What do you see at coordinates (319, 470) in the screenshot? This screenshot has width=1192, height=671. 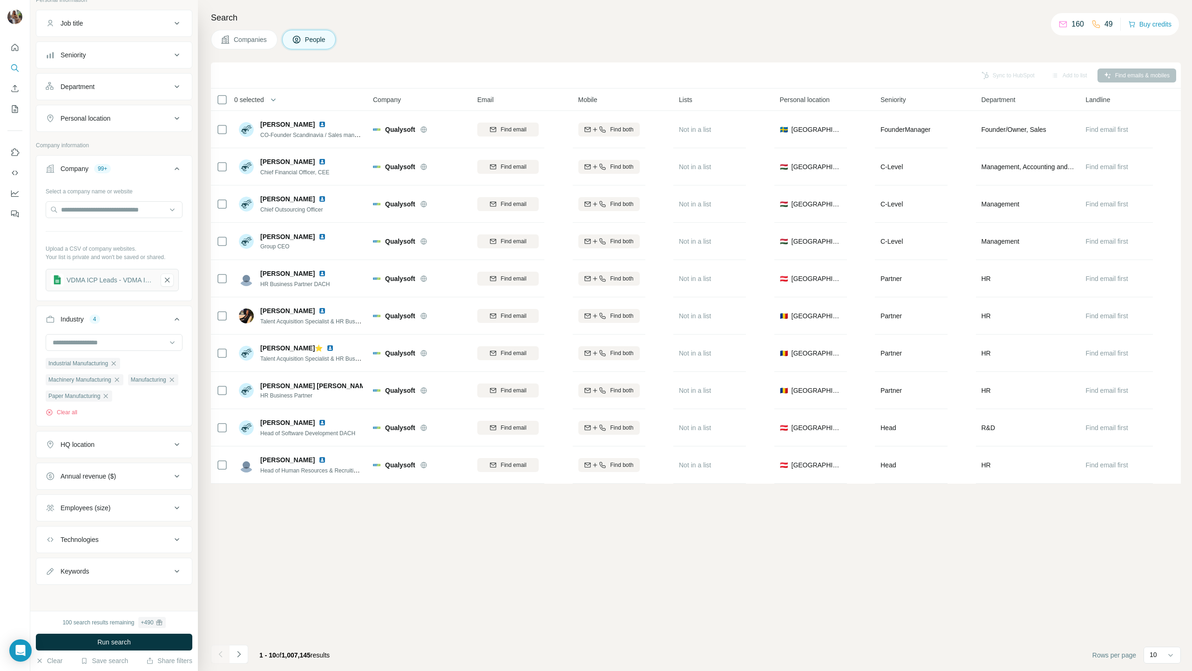 I see `span: Head of Human Resources & Recruiting DACH` at bounding box center [319, 470].